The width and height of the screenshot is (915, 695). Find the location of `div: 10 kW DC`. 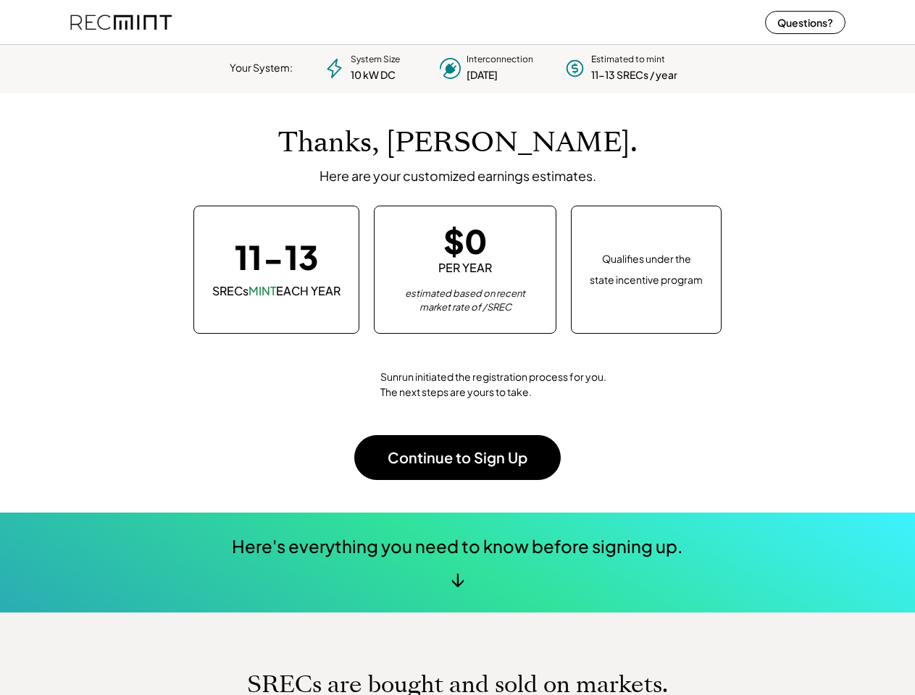

div: 10 kW DC is located at coordinates (373, 75).